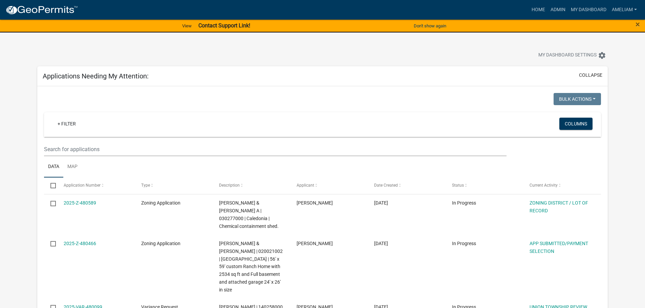 This screenshot has height=308, width=645. What do you see at coordinates (314, 203) in the screenshot?
I see `span: Joe Schieber` at bounding box center [314, 203].